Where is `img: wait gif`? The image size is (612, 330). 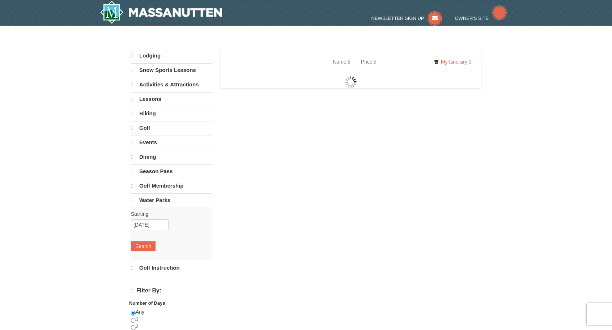
img: wait gif is located at coordinates (351, 82).